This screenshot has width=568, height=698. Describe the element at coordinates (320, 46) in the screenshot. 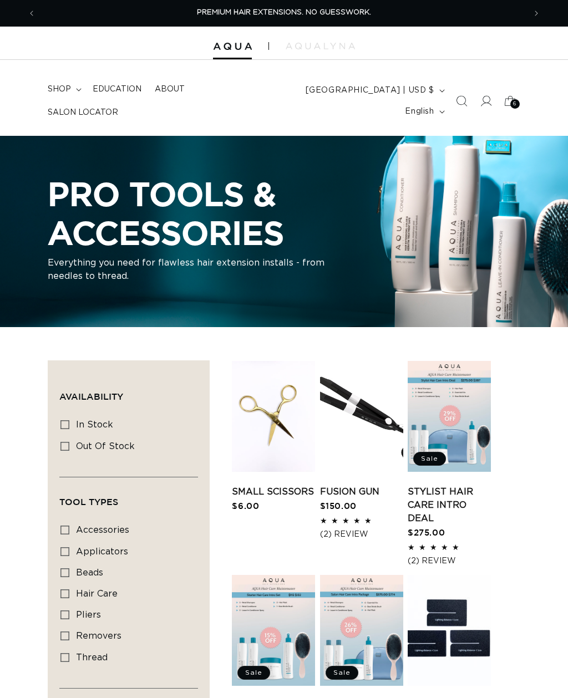

I see `img: aqualyna.com` at that location.